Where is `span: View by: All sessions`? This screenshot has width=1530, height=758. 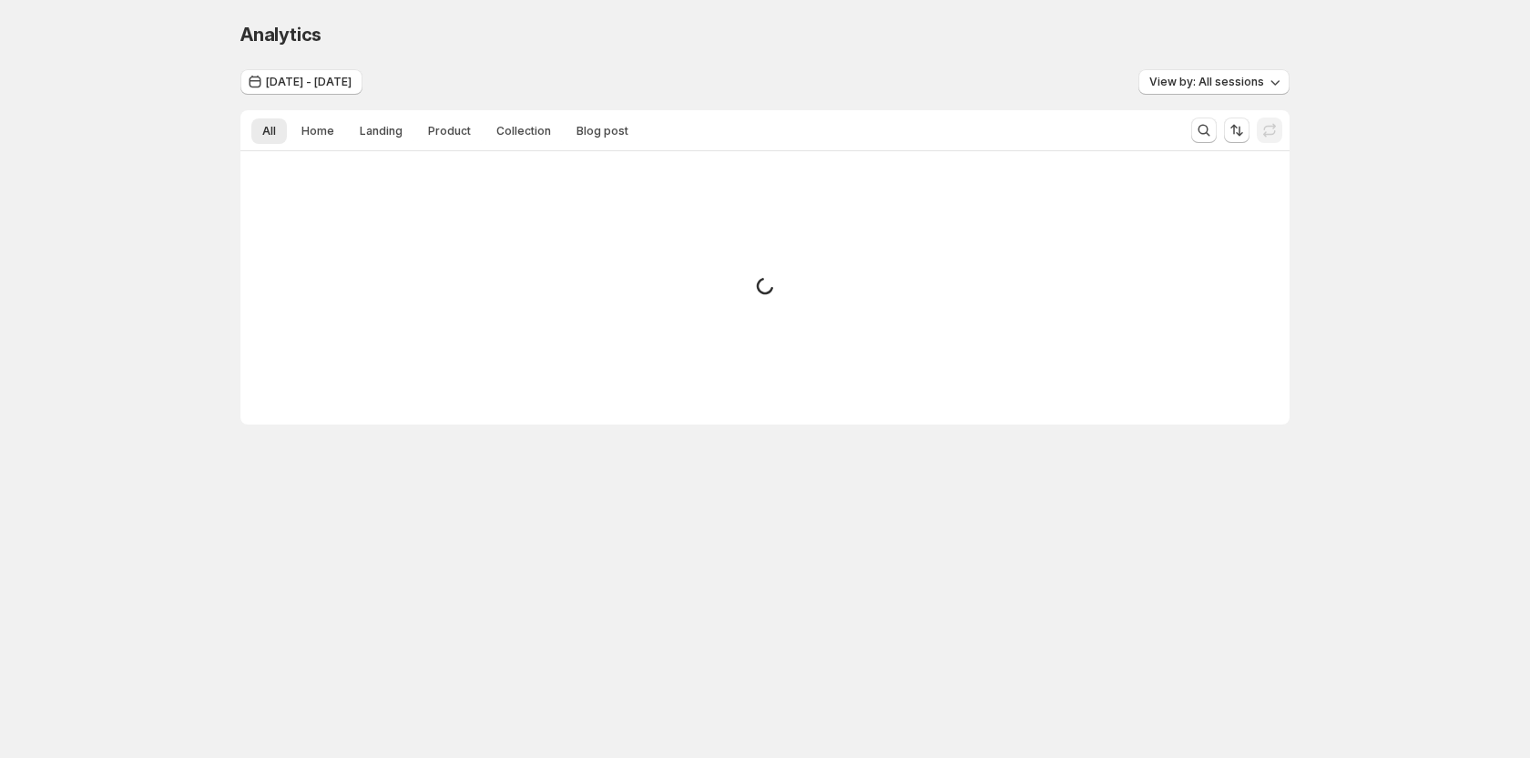 span: View by: All sessions is located at coordinates (1206, 82).